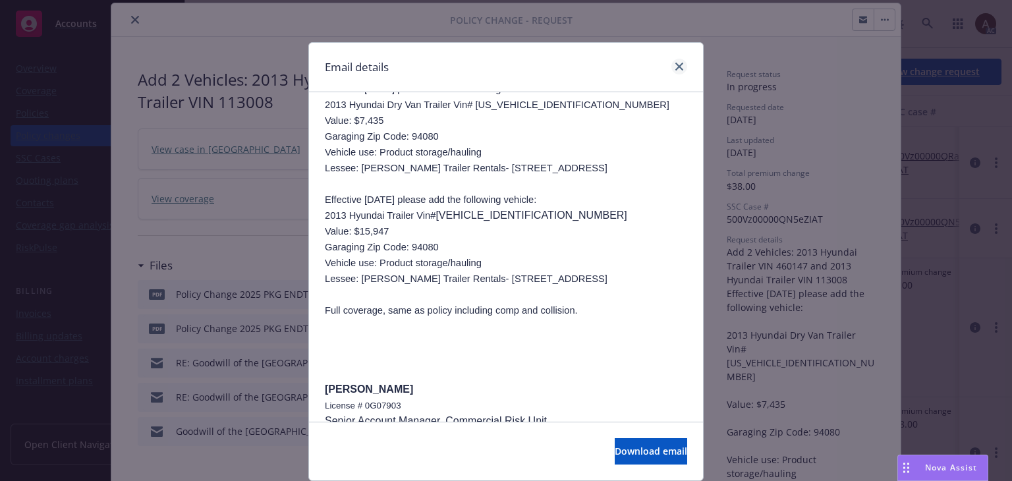 The height and width of the screenshot is (481, 1012). Describe the element at coordinates (651, 451) in the screenshot. I see `span: Download email` at that location.